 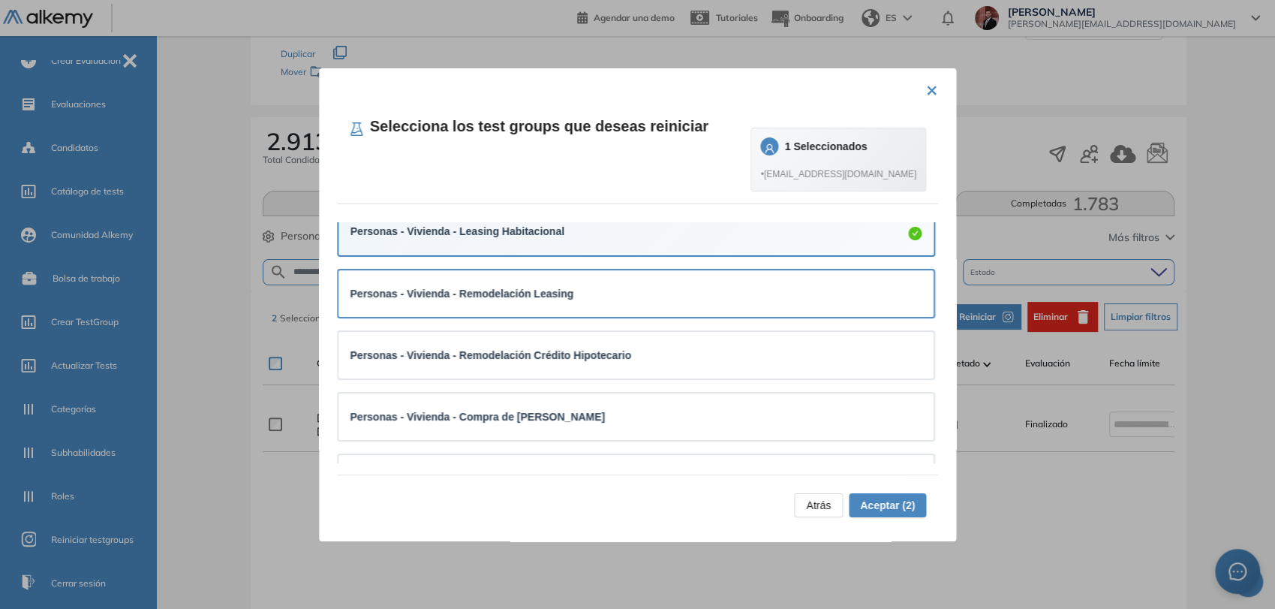 What do you see at coordinates (462, 294) in the screenshot?
I see `strong: Personas - Vivienda - Remodelación Leasing` at bounding box center [462, 294].